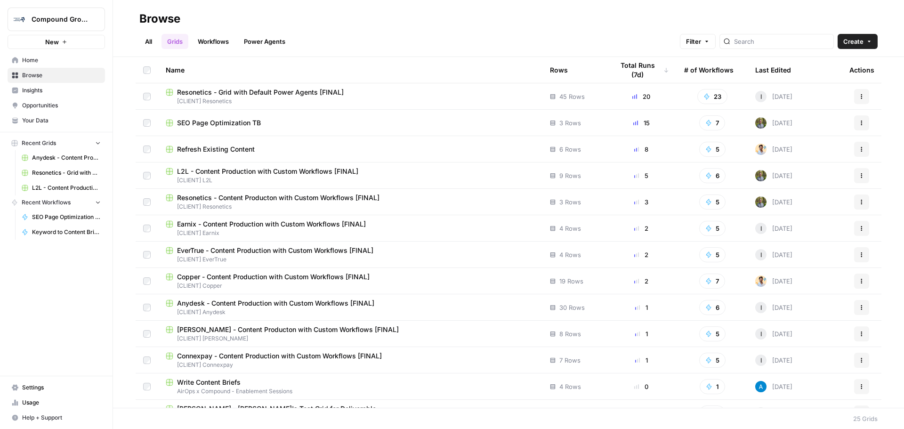 This screenshot has width=904, height=429. Describe the element at coordinates (572, 97) in the screenshot. I see `span: 45 Rows` at that location.